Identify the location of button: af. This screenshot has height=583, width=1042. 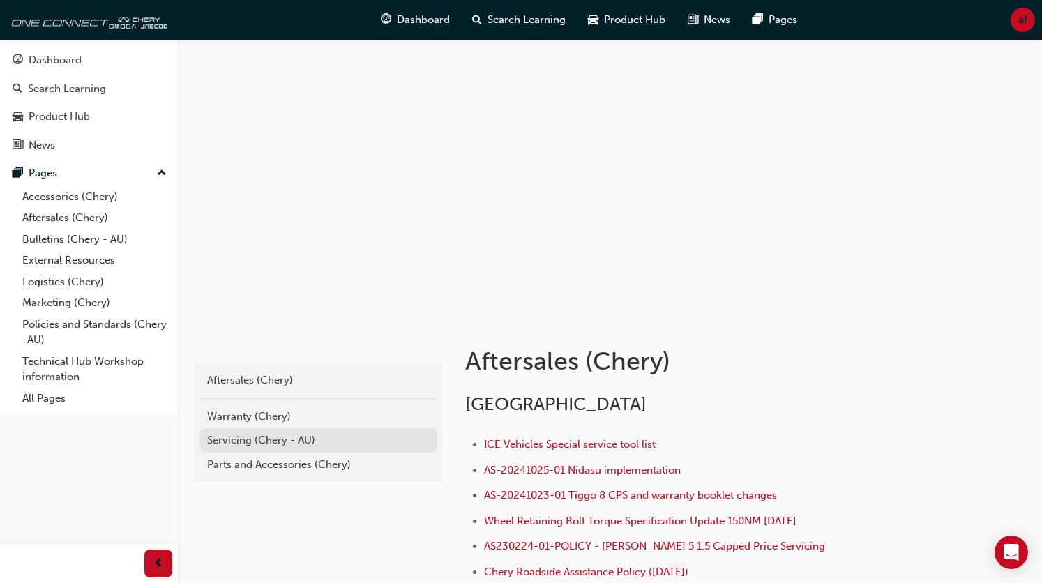
(1022, 20).